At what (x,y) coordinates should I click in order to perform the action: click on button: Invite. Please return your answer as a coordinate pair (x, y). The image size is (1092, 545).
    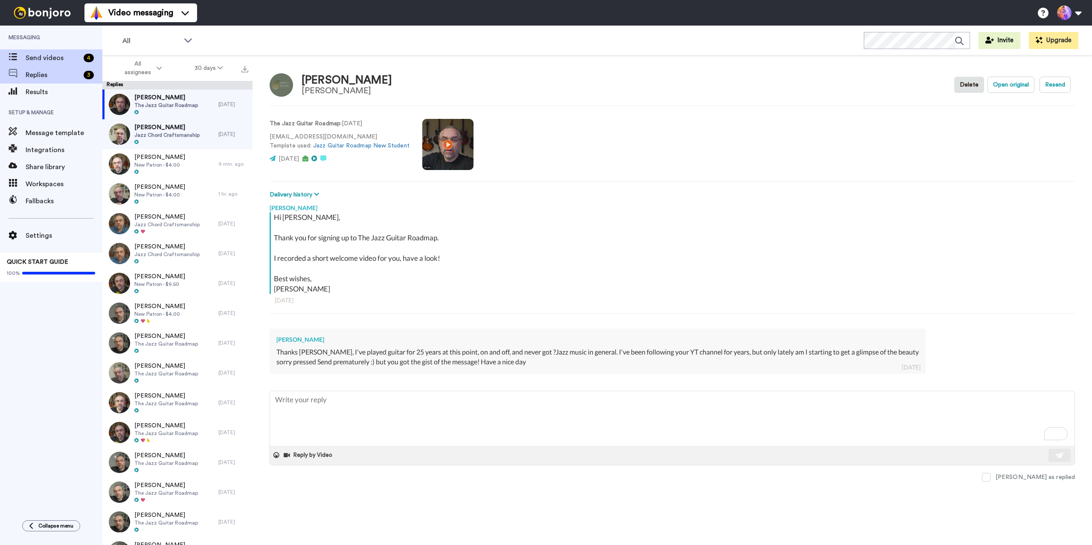
    Looking at the image, I should click on (999, 41).